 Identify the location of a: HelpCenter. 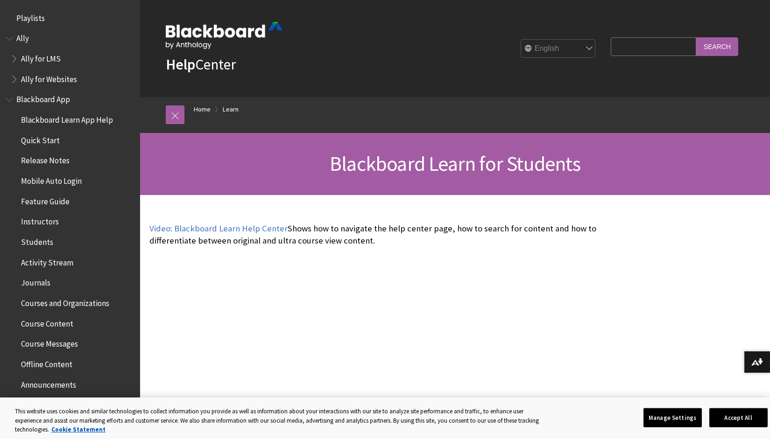
(201, 64).